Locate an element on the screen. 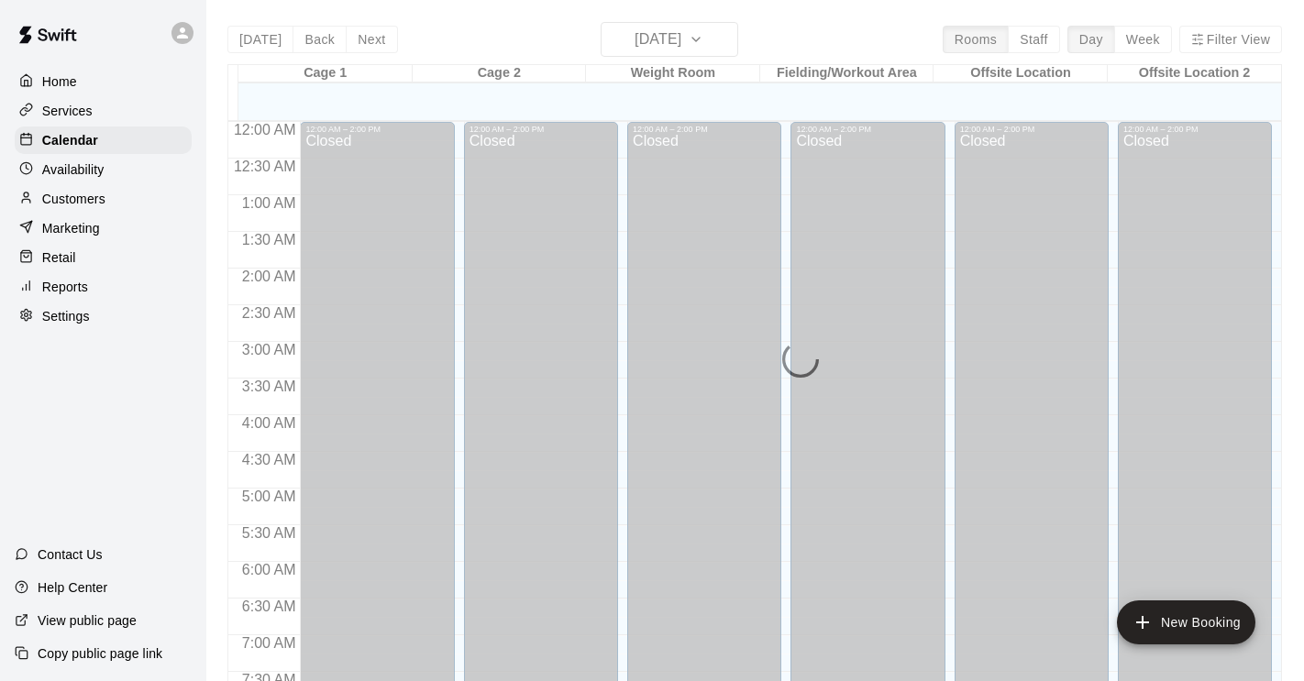 This screenshot has height=681, width=1304. span: 1:00 AM is located at coordinates (269, 203).